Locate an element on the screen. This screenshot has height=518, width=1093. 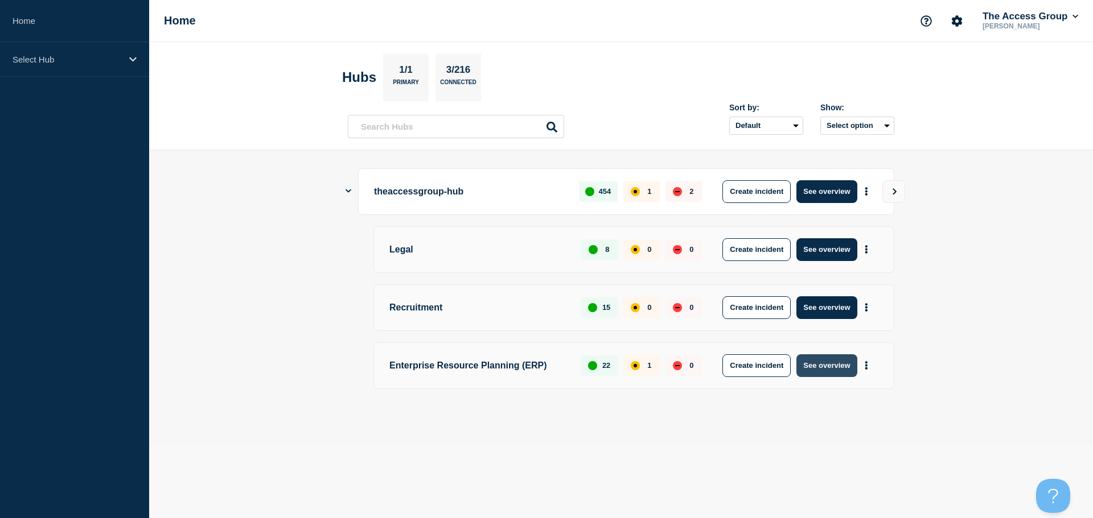
button: Support is located at coordinates (926, 21).